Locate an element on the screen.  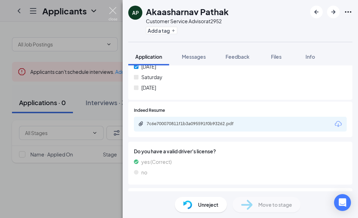
span: Do you have a valid driver's license? is located at coordinates (240, 151).